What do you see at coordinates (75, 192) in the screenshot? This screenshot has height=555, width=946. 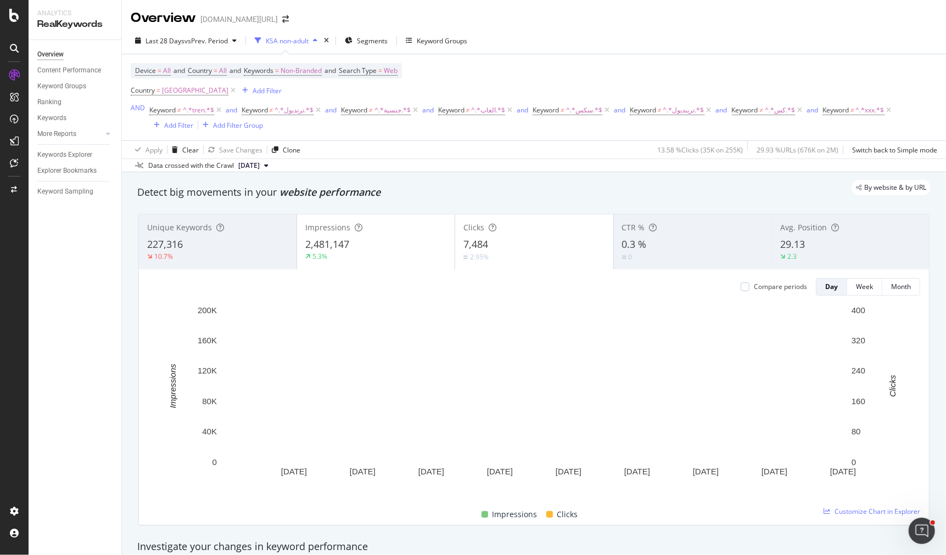 I see `a: Keyword Sampling` at bounding box center [75, 192].